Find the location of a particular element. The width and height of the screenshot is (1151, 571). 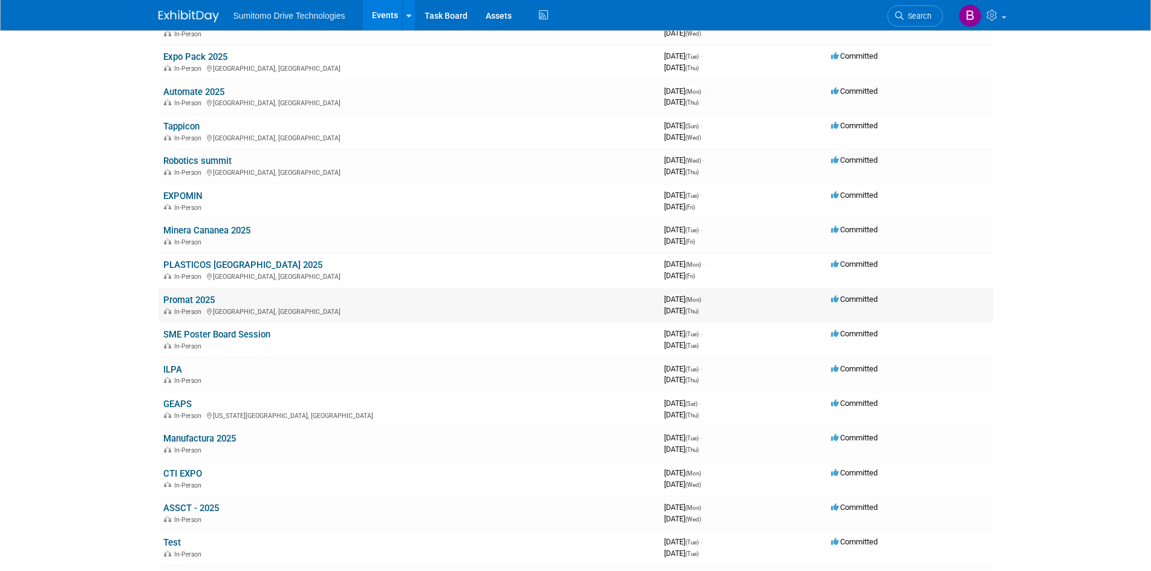

a: CTI EXPO is located at coordinates (183, 474).